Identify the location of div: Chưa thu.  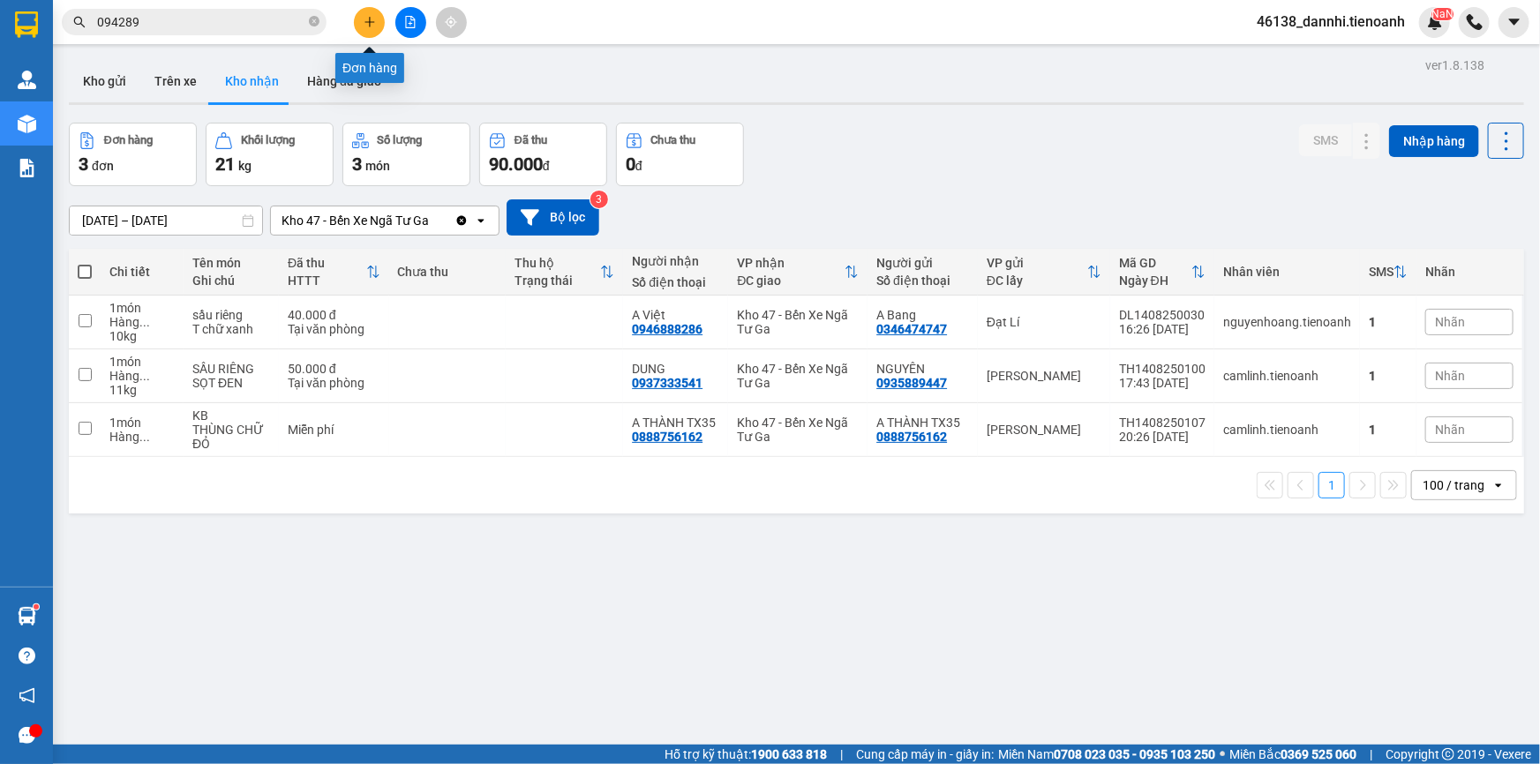
(673, 140).